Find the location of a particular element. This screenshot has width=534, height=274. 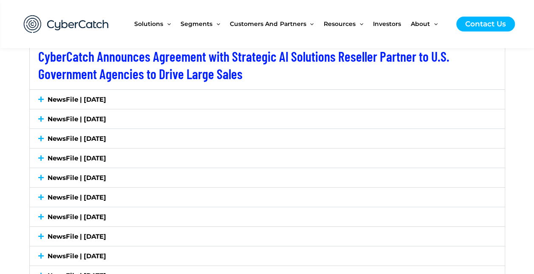

span: About is located at coordinates (420, 24).